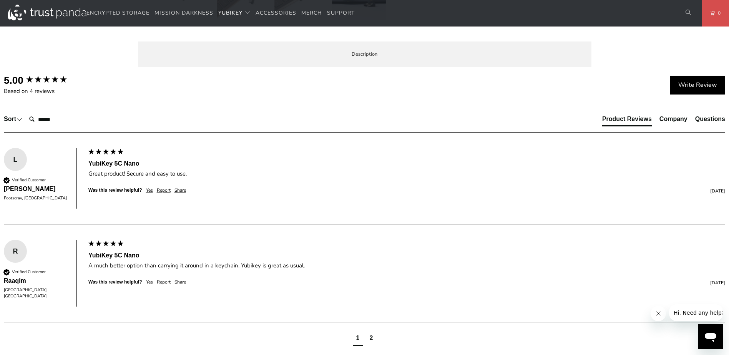  I want to click on input: Search, so click(57, 120).